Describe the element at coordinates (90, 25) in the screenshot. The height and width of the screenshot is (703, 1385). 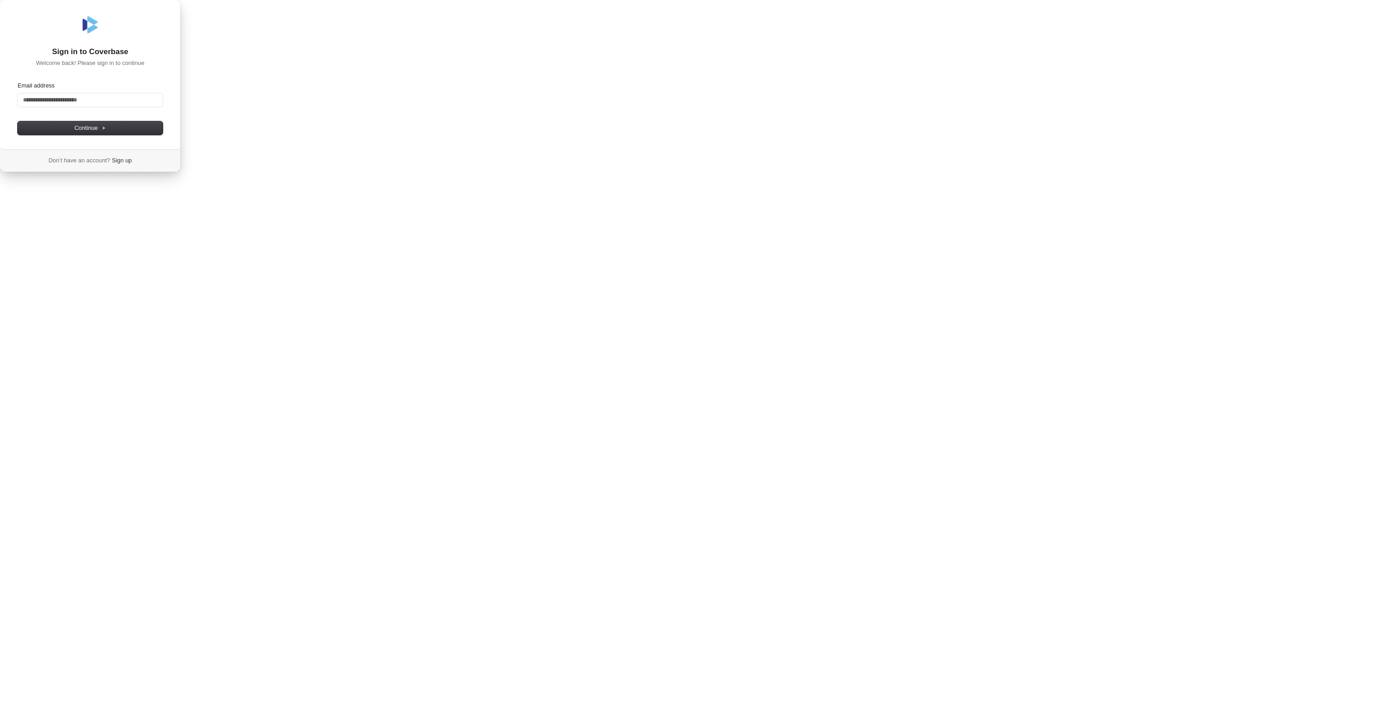
I see `img: Coverbase` at that location.